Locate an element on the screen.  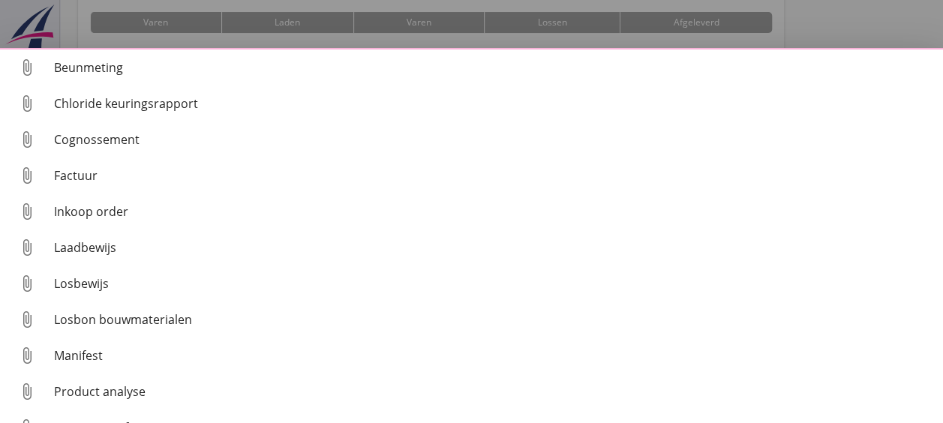
div: Cognossement is located at coordinates (492, 139).